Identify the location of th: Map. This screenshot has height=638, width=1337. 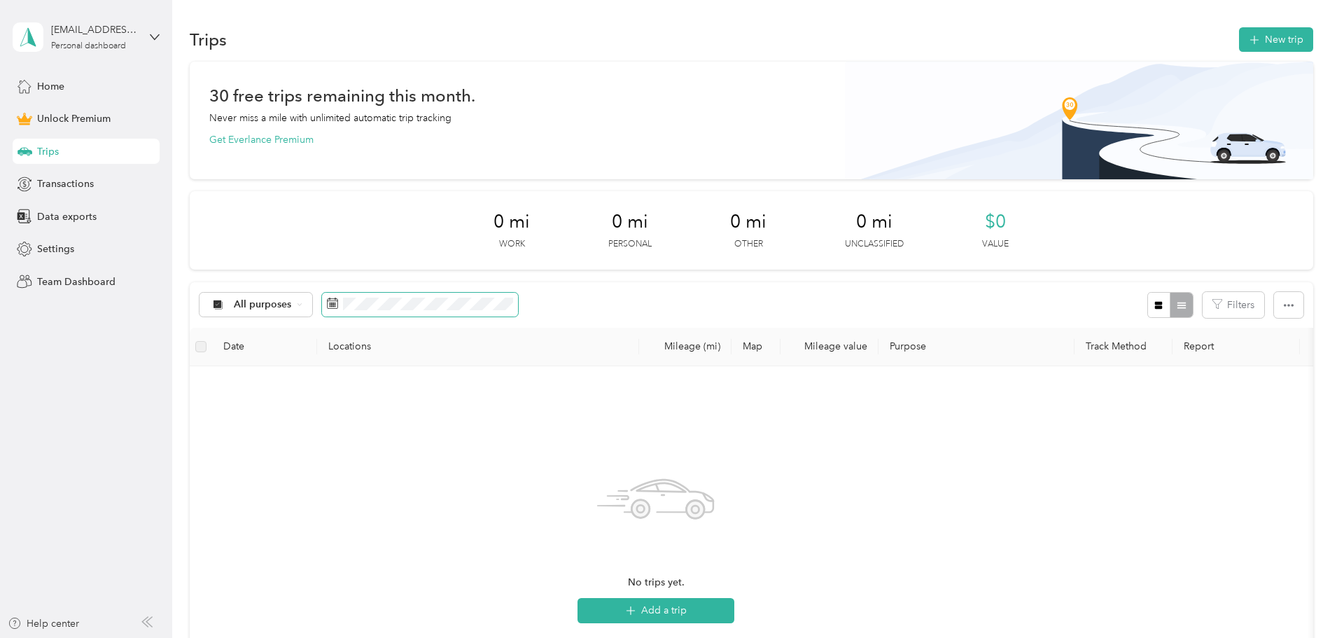
(756, 346).